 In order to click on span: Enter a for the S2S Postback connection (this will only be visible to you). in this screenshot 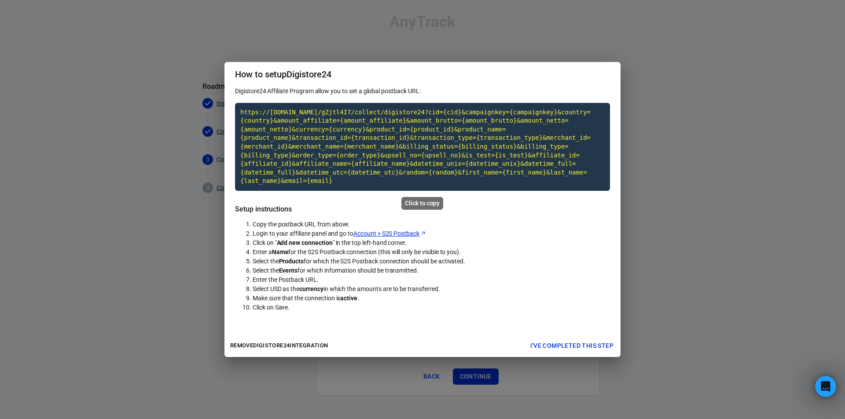, I will do `click(356, 252)`.